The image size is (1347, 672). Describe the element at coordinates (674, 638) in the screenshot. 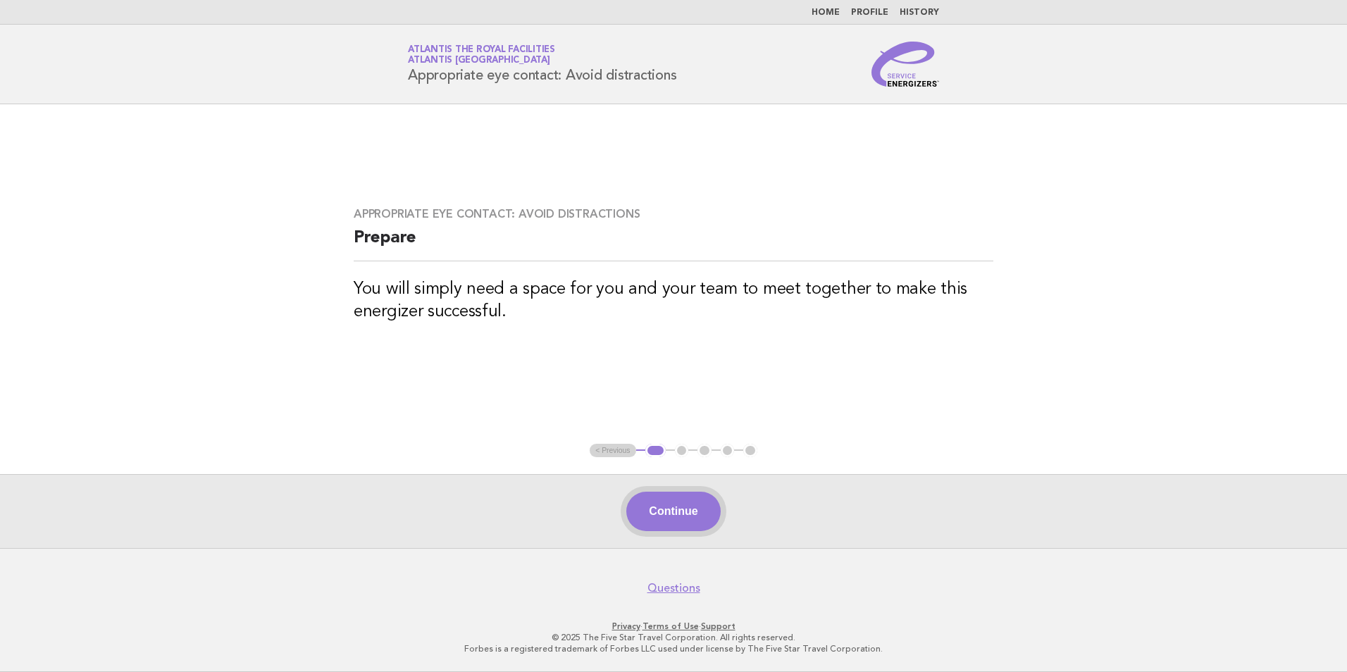

I see `p: © 2025 The Five Star Travel Corporation. All rights reserved.` at that location.